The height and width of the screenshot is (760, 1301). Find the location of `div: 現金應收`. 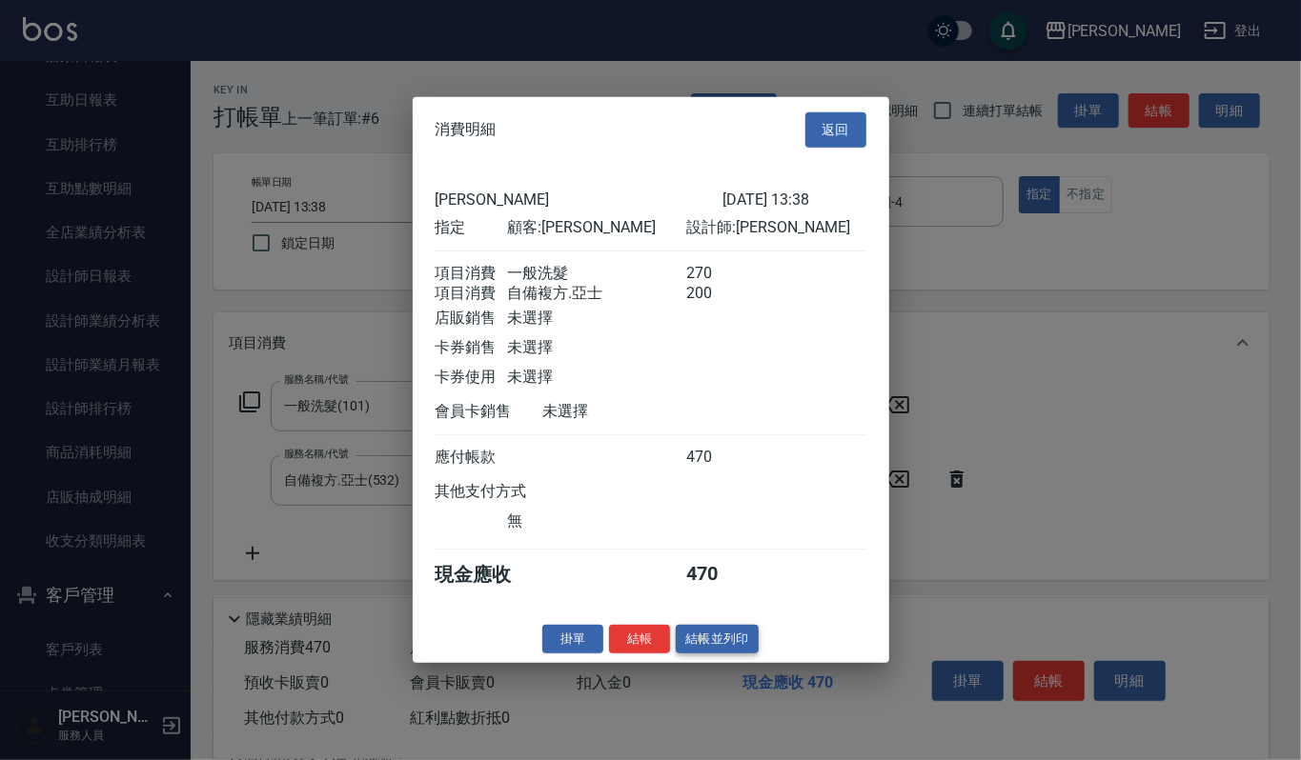

div: 現金應收 is located at coordinates (489, 574).